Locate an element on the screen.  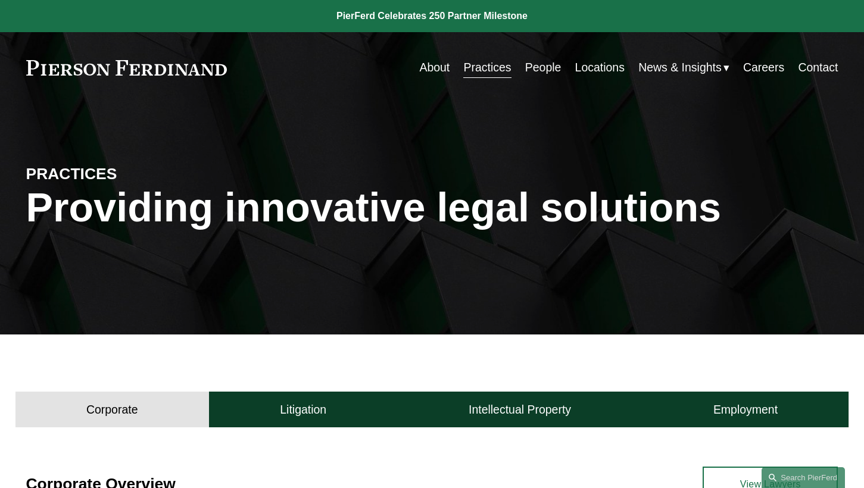
a: Locations is located at coordinates (599, 67).